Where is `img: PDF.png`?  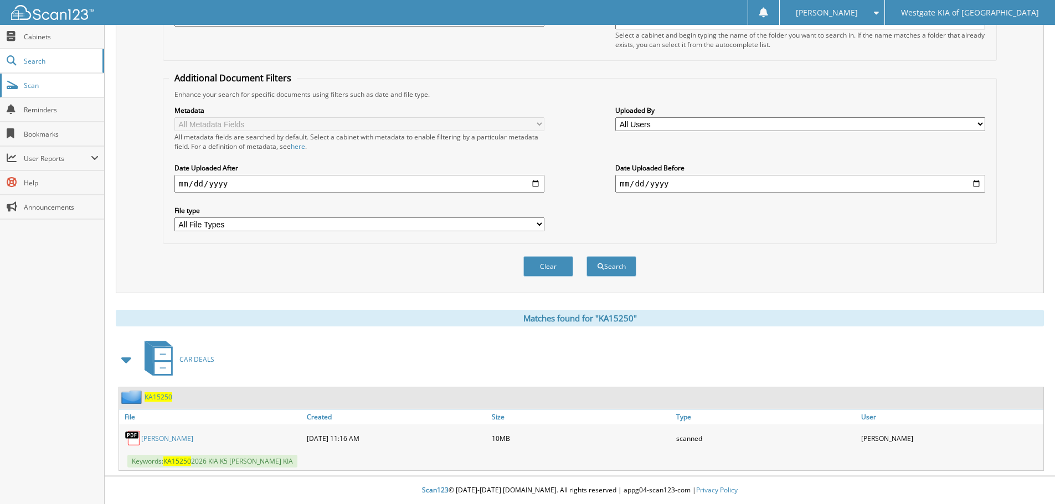
img: PDF.png is located at coordinates (133, 439).